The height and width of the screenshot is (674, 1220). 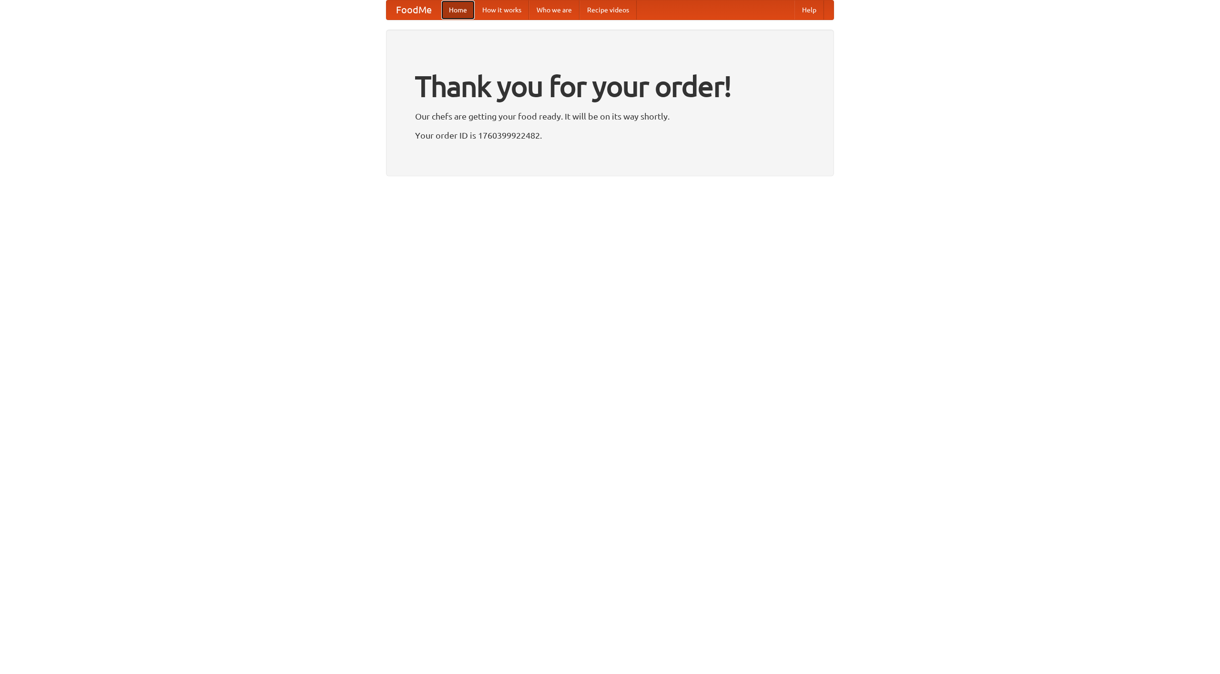 What do you see at coordinates (610, 86) in the screenshot?
I see `h1: Thank you for your order!` at bounding box center [610, 86].